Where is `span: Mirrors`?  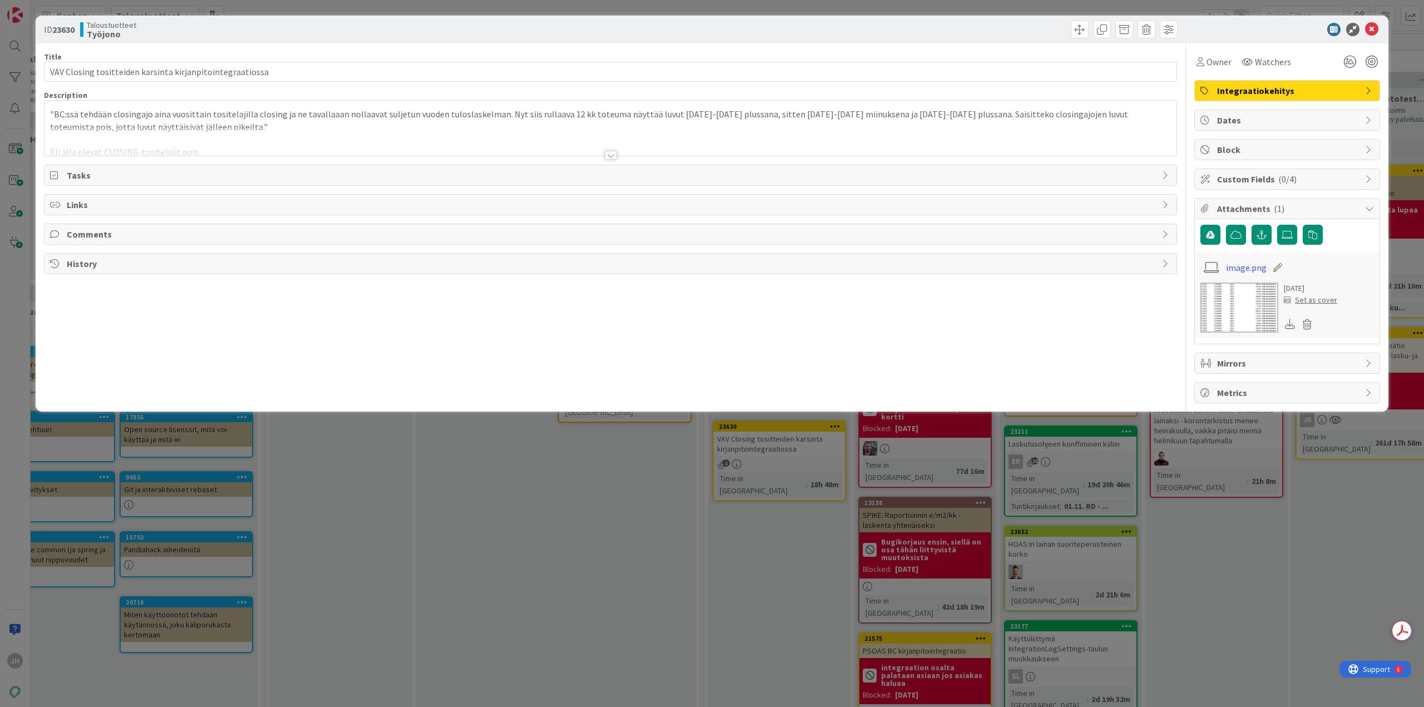 span: Mirrors is located at coordinates (1288, 363).